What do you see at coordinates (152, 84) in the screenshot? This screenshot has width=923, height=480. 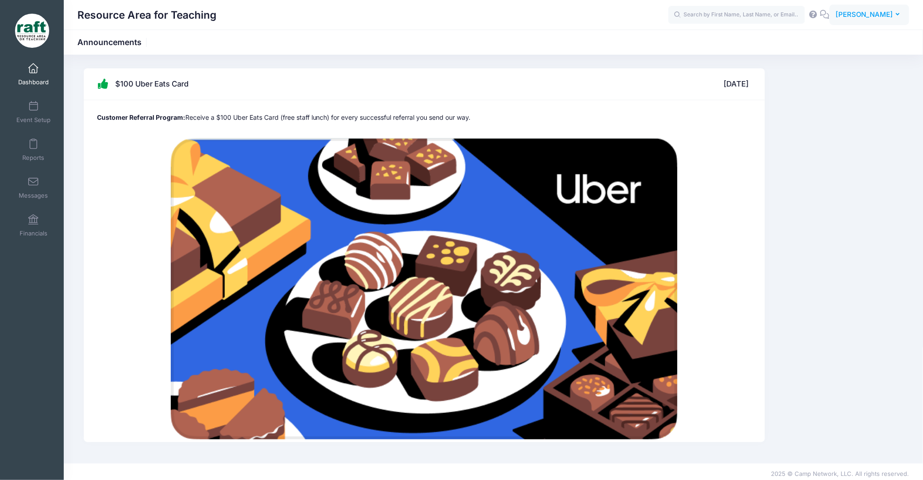 I see `span: $100 Uber Eats Card` at bounding box center [152, 84].